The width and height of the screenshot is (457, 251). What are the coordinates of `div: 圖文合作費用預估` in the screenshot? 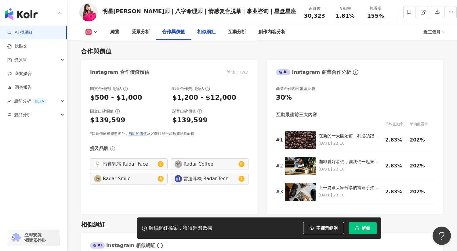 It's located at (109, 89).